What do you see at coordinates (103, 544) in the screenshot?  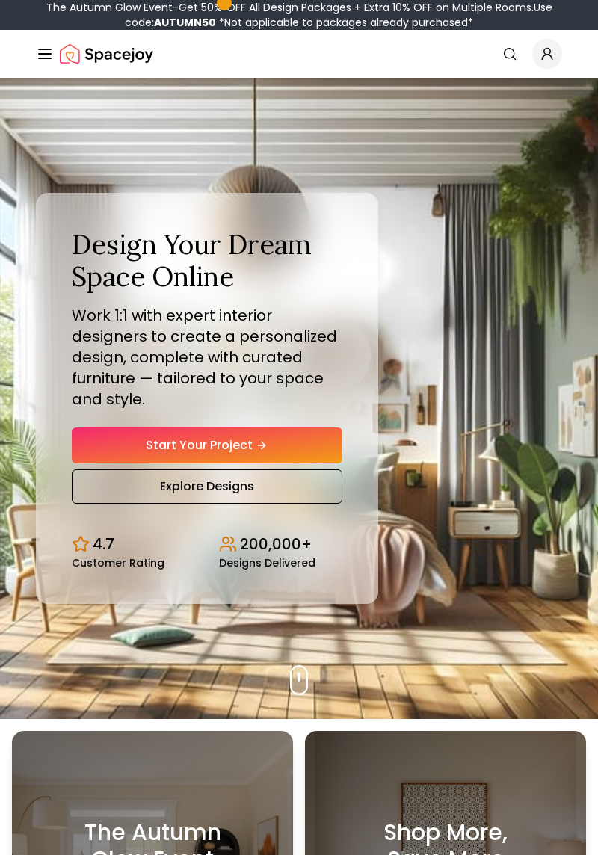 I see `p: 4.7` at bounding box center [103, 544].